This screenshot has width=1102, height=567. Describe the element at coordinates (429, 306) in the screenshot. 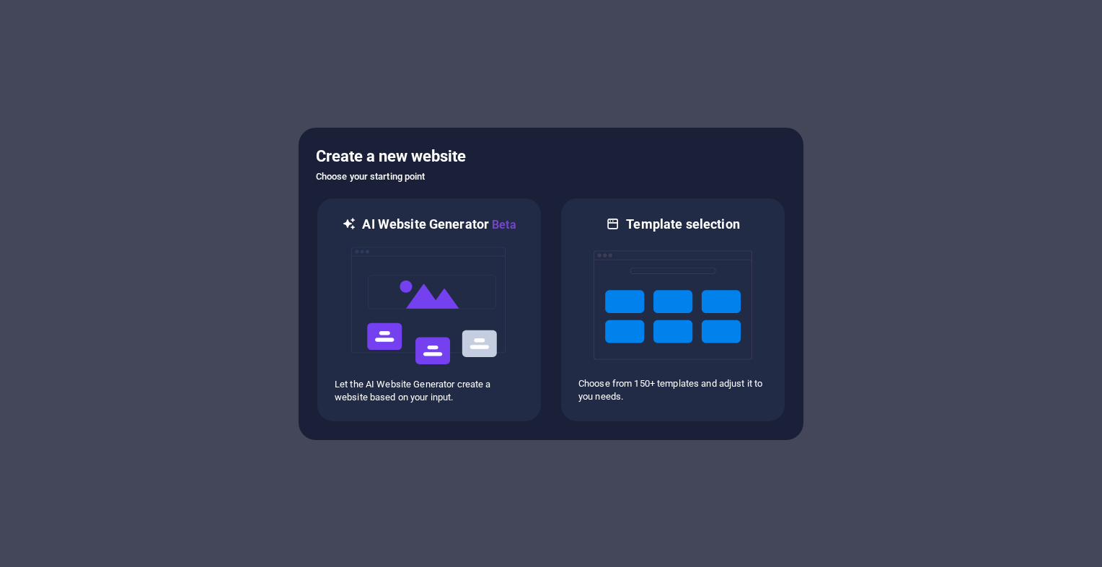

I see `img: ai` at that location.